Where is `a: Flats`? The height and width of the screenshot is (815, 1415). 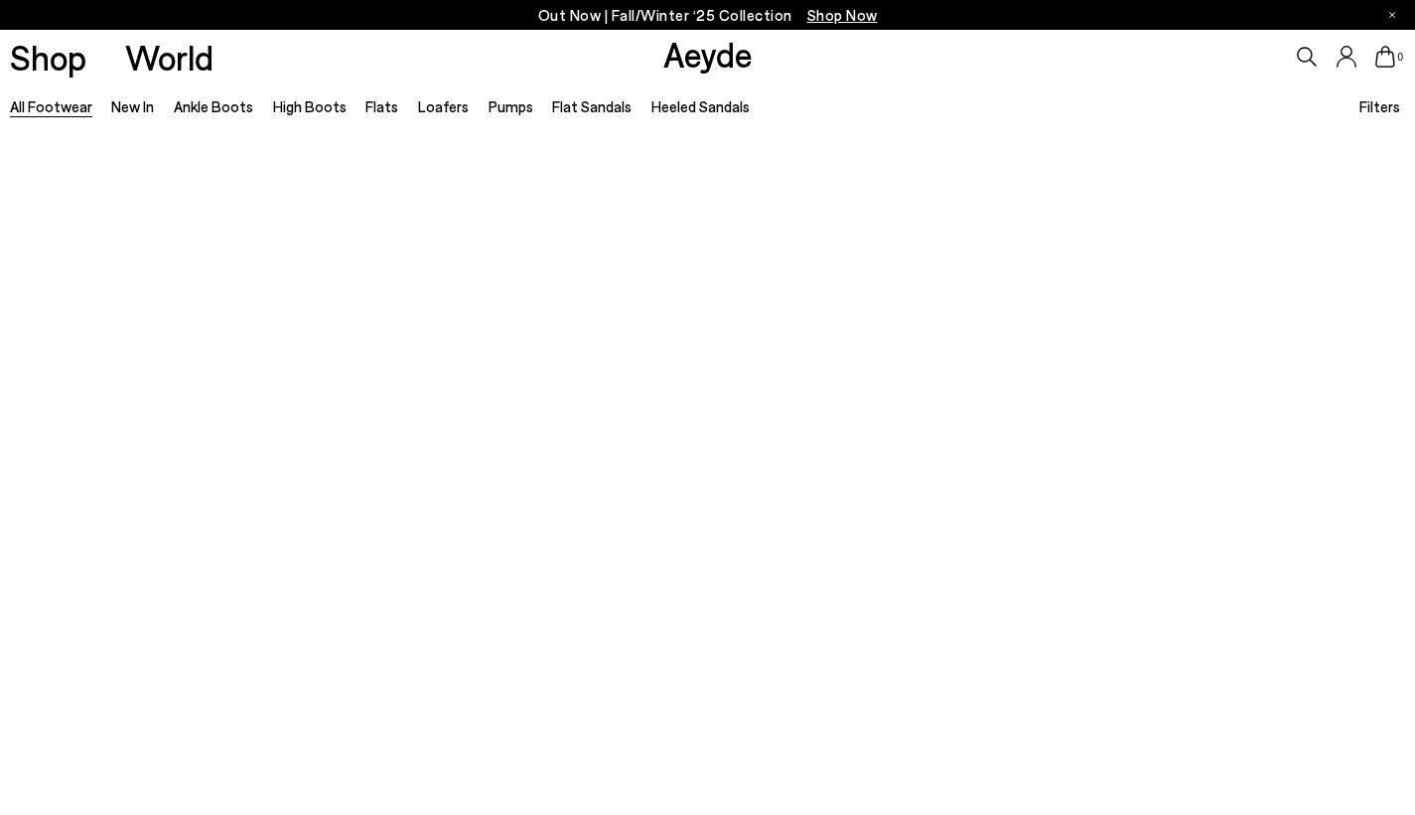 a: Flats is located at coordinates (381, 106).